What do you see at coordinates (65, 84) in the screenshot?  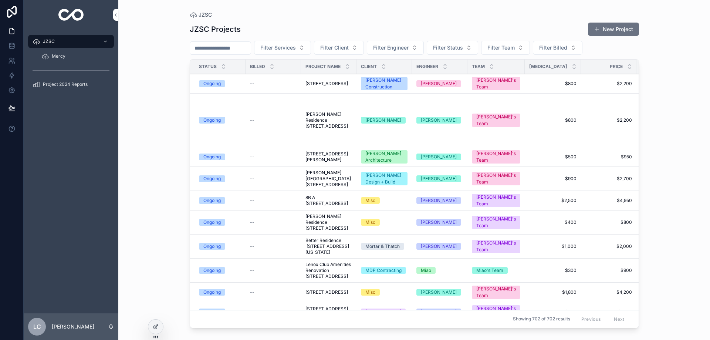 I see `span: Project 2024 Reports` at bounding box center [65, 84].